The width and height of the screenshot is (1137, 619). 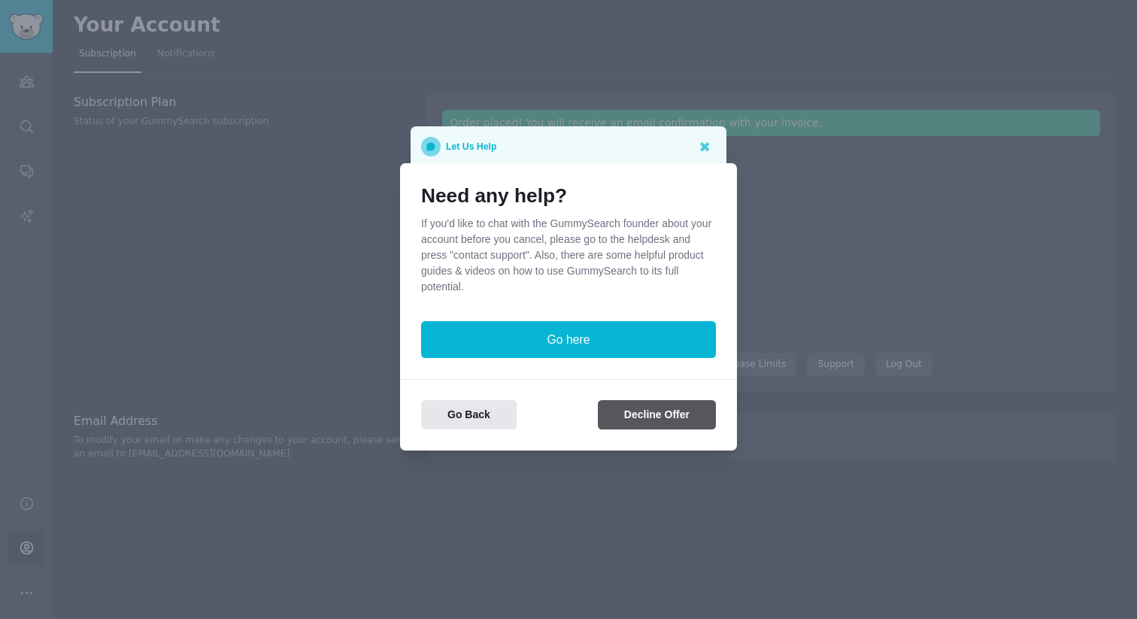 What do you see at coordinates (568, 196) in the screenshot?
I see `h1: Need any help?` at bounding box center [568, 196].